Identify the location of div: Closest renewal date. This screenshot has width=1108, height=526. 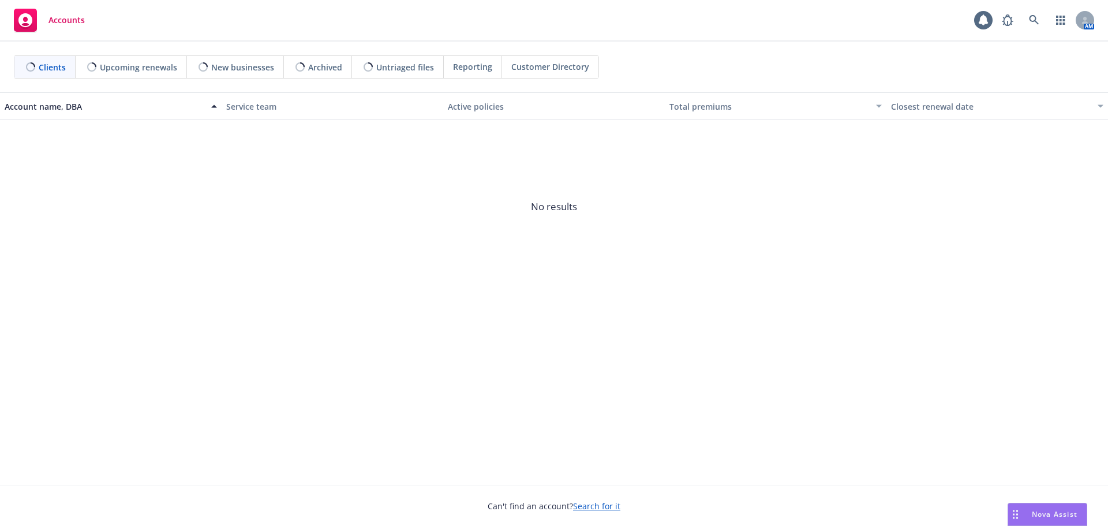
(991, 106).